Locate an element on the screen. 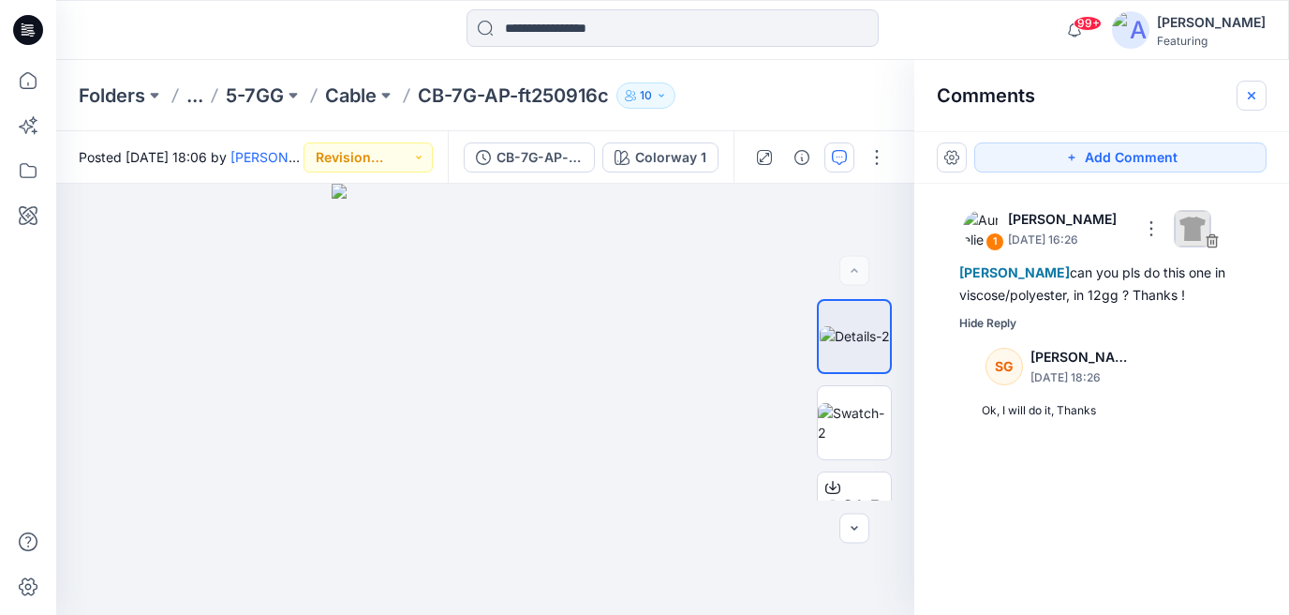  img: avatar is located at coordinates (1131, 30).